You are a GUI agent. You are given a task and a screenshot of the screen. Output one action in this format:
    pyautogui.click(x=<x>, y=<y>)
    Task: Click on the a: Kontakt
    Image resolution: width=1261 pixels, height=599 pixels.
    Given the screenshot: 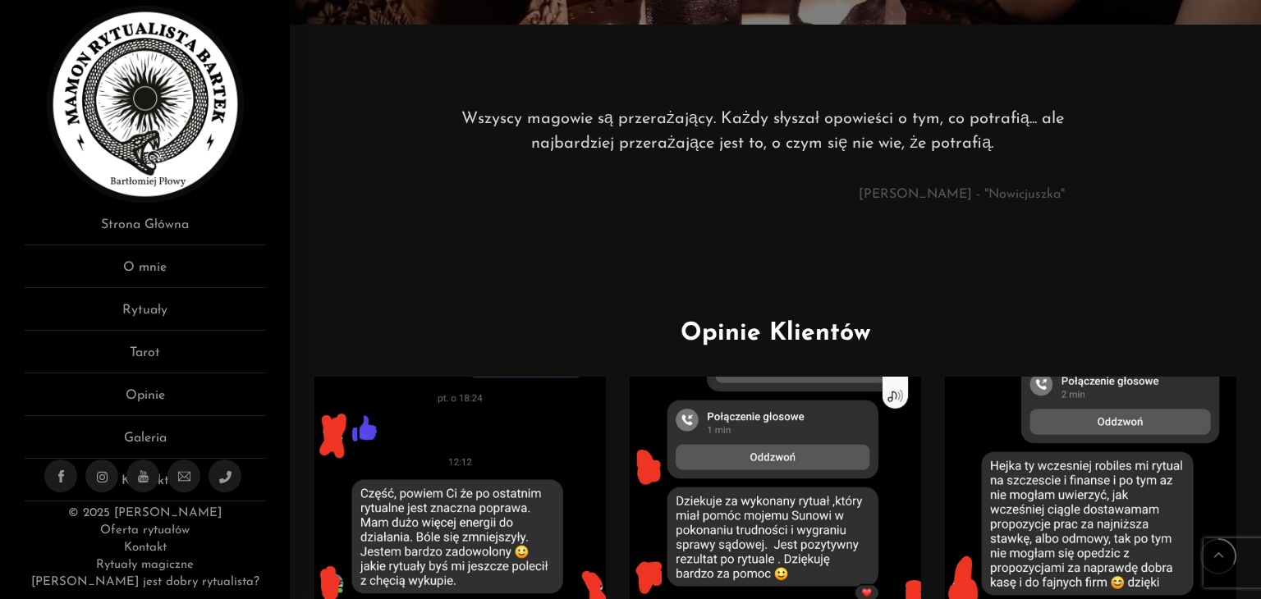 What is the action you would take?
    pyautogui.click(x=145, y=547)
    